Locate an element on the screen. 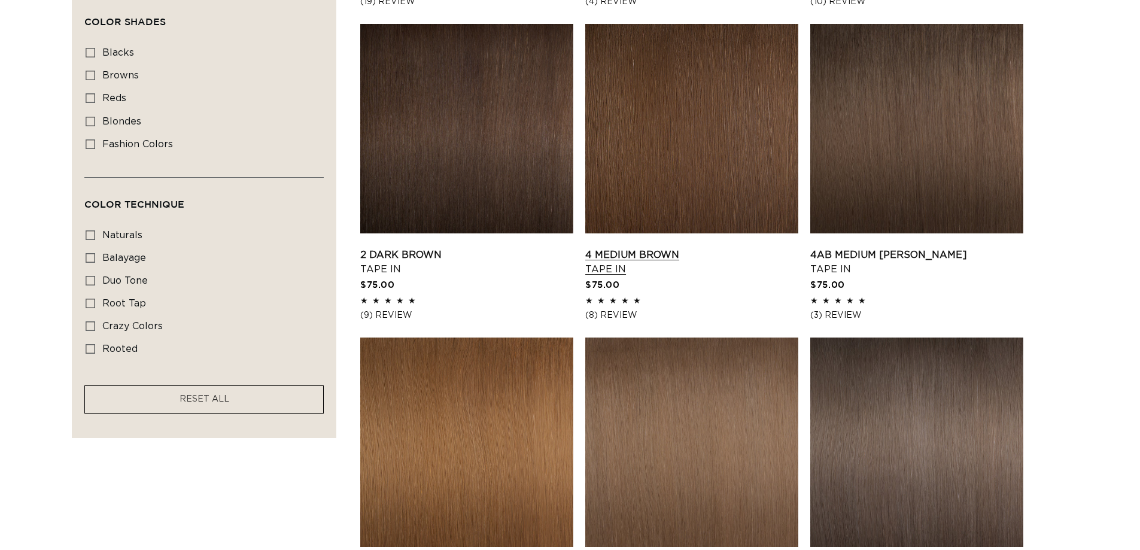 The height and width of the screenshot is (550, 1140). span: Color Technique is located at coordinates (134, 204).